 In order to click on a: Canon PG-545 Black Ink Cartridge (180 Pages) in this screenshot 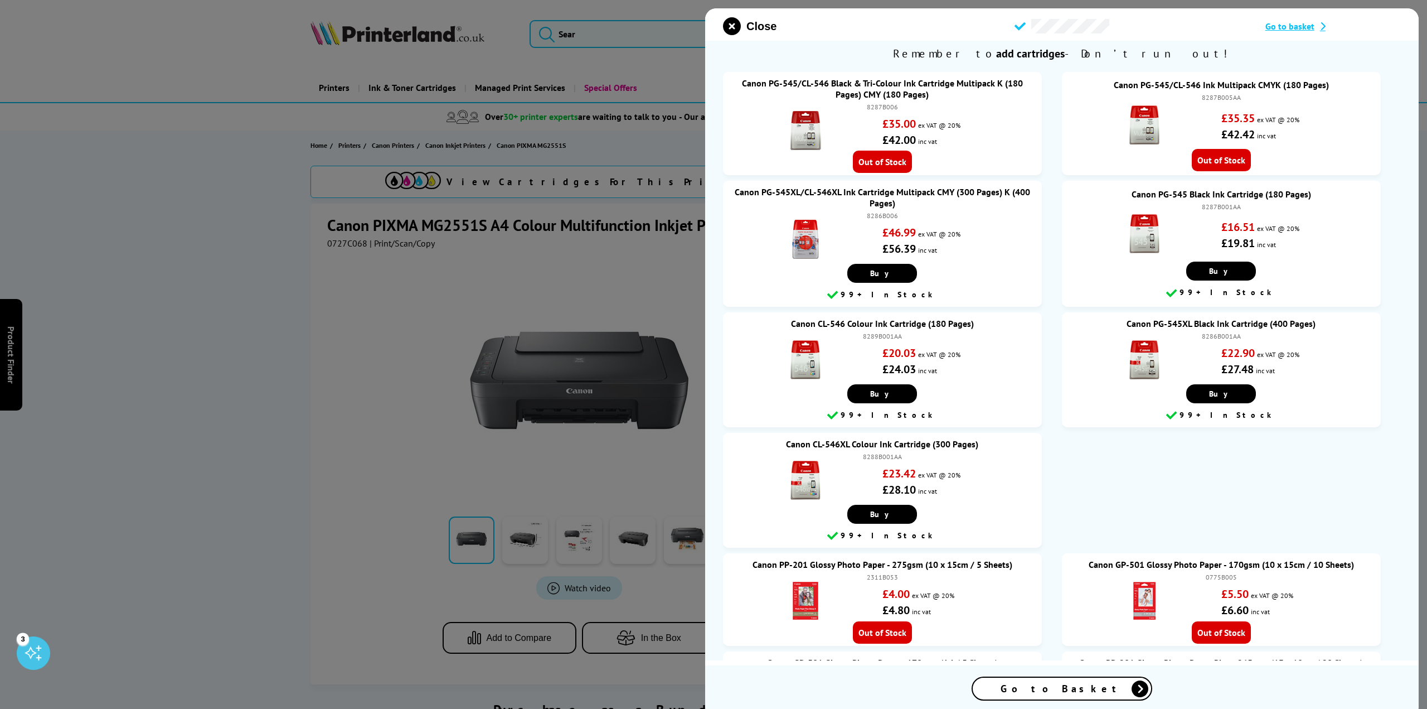, I will do `click(1221, 194)`.